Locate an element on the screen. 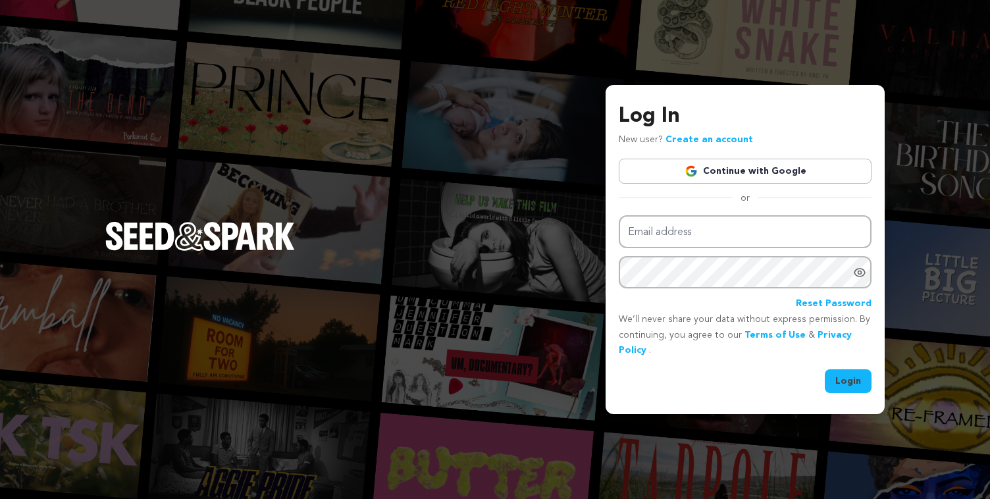 This screenshot has height=499, width=990. img: Seed&Spark Logo is located at coordinates (200, 236).